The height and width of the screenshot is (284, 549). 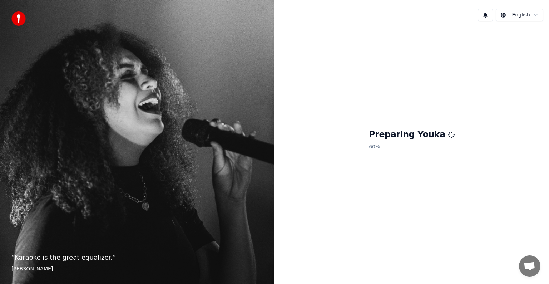 I want to click on p: “ Karaoke is the great equalizer. ”, so click(x=137, y=257).